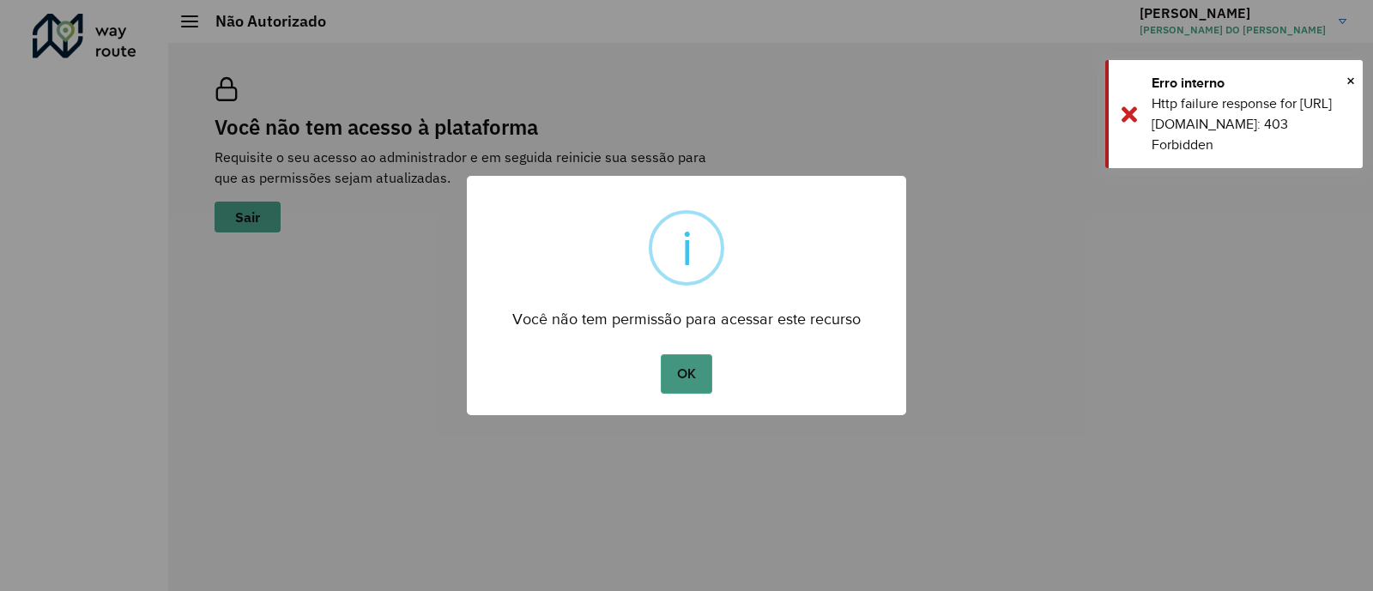 Image resolution: width=1373 pixels, height=591 pixels. I want to click on div: i, so click(686, 248).